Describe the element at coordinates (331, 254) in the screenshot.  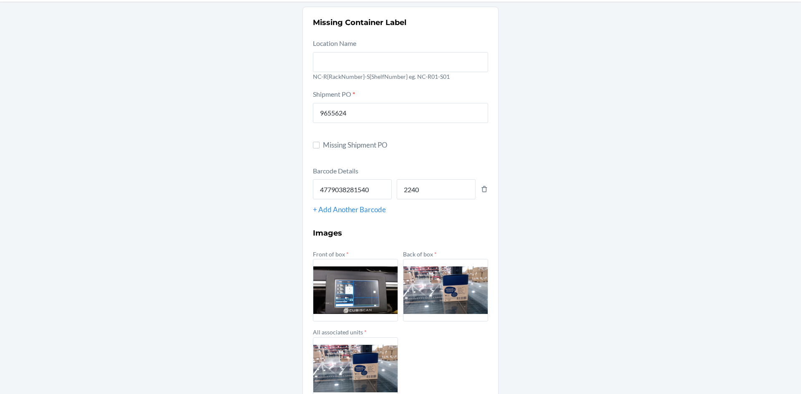
I see `label: Front of box` at that location.